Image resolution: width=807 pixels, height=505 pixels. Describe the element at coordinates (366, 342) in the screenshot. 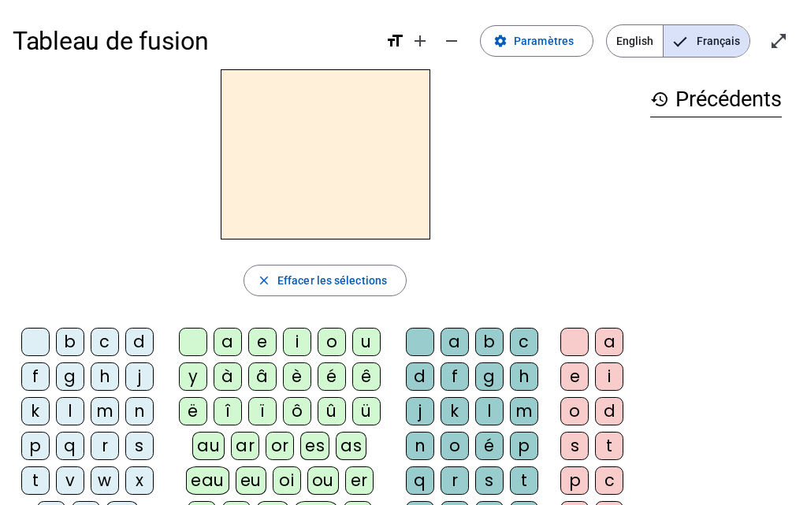

I see `div: u` at that location.